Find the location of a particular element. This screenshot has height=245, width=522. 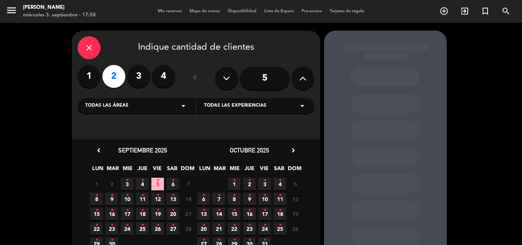

span: DOM is located at coordinates (294, 170).